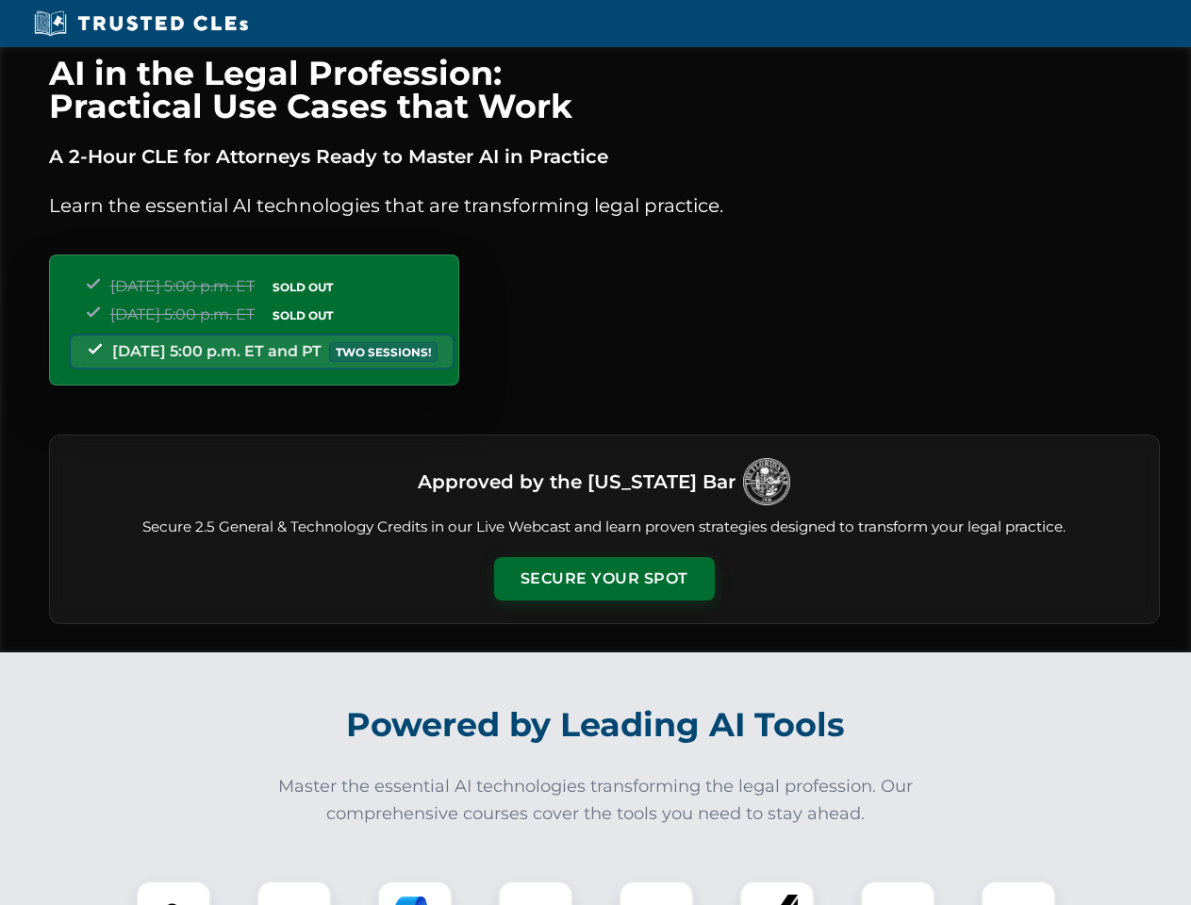 Image resolution: width=1191 pixels, height=905 pixels. I want to click on p: Secure 2.5 General & Technology Credits in our Live Webcast and learn proven strategies designed ..., so click(604, 527).